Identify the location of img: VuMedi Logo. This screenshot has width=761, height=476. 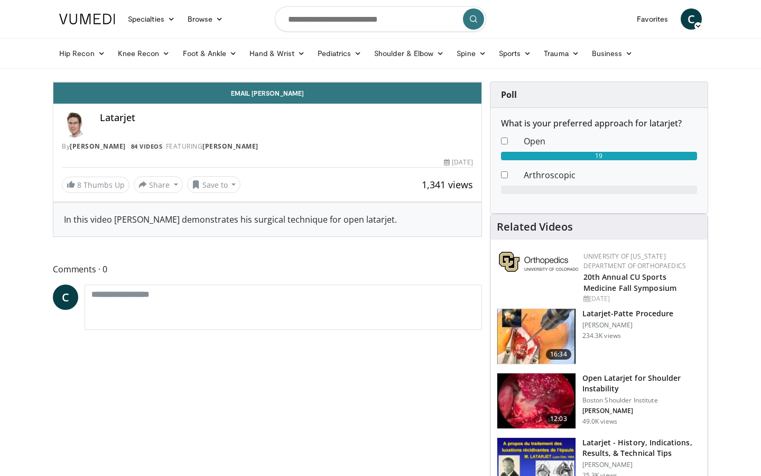
(87, 19).